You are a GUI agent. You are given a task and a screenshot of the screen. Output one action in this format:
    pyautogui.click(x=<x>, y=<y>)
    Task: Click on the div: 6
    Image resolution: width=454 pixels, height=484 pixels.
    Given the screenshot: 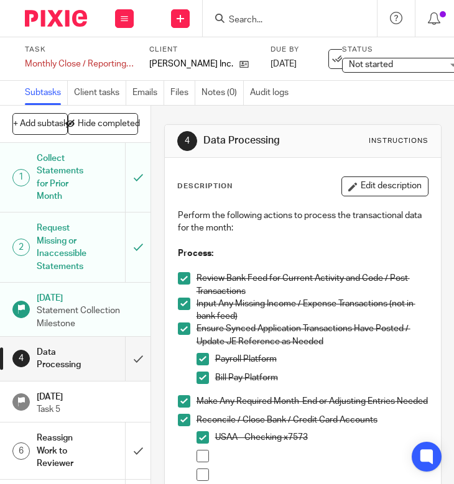 What is the action you would take?
    pyautogui.click(x=21, y=451)
    